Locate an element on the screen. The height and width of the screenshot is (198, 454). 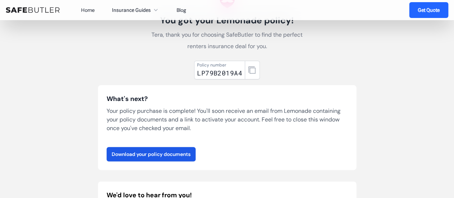
h3: What's next? is located at coordinates (227, 99).